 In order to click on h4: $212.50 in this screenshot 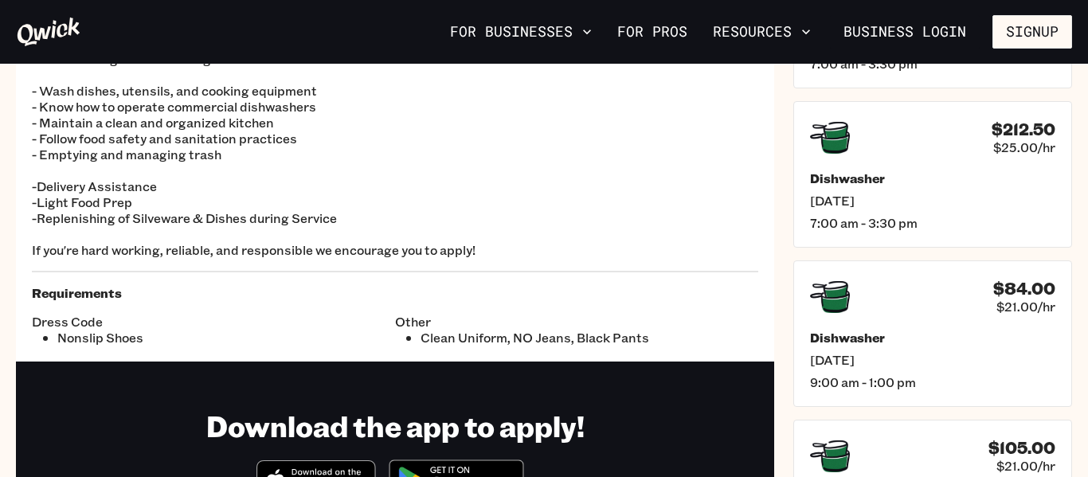, I will do `click(1023, 129)`.